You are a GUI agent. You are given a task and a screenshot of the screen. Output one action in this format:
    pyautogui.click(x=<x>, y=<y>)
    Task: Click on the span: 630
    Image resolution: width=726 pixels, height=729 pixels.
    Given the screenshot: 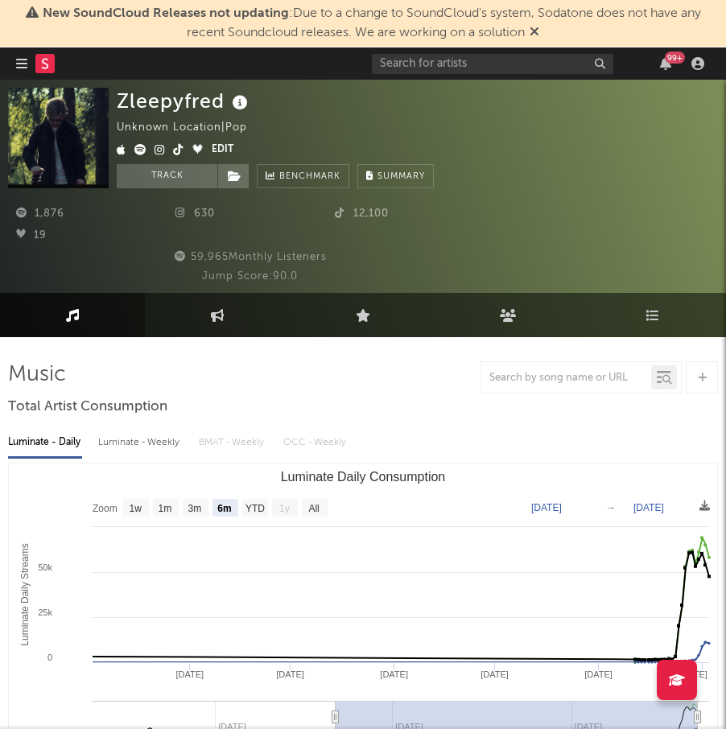 What is the action you would take?
    pyautogui.click(x=195, y=213)
    